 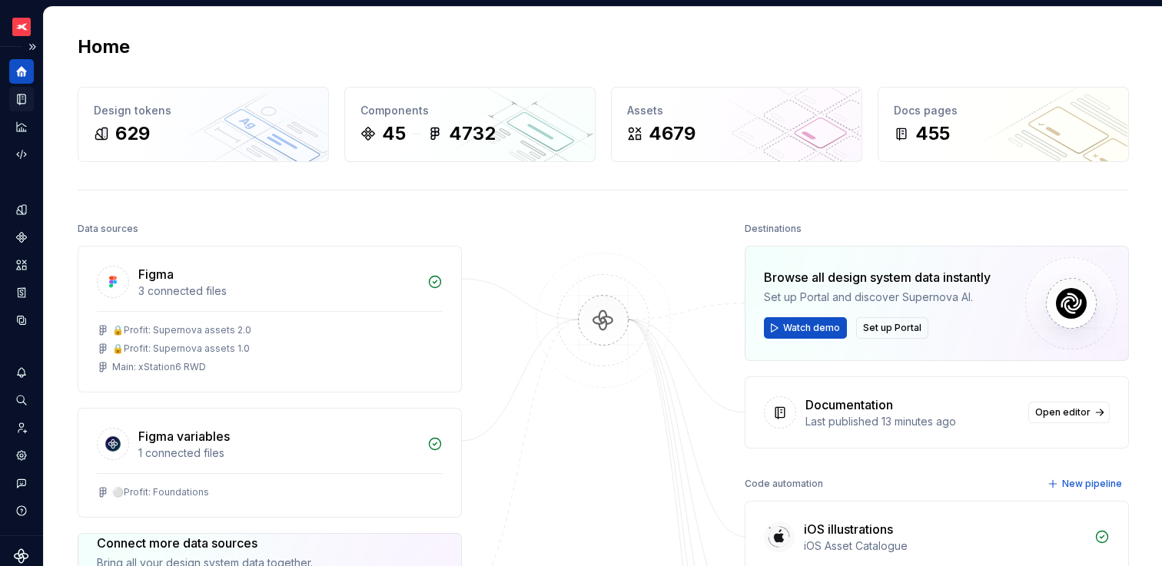 What do you see at coordinates (22, 154) in the screenshot?
I see `a: Code automation` at bounding box center [22, 154].